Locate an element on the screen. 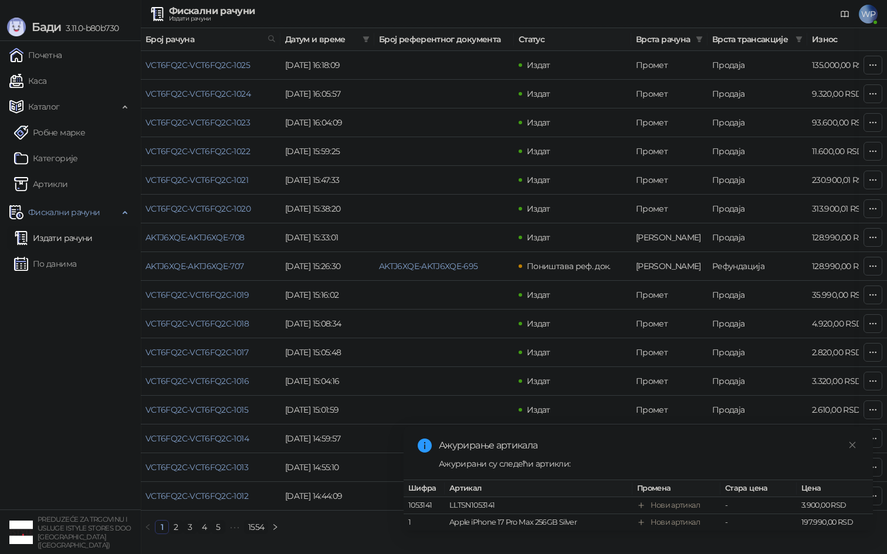  span: right is located at coordinates (275, 527).